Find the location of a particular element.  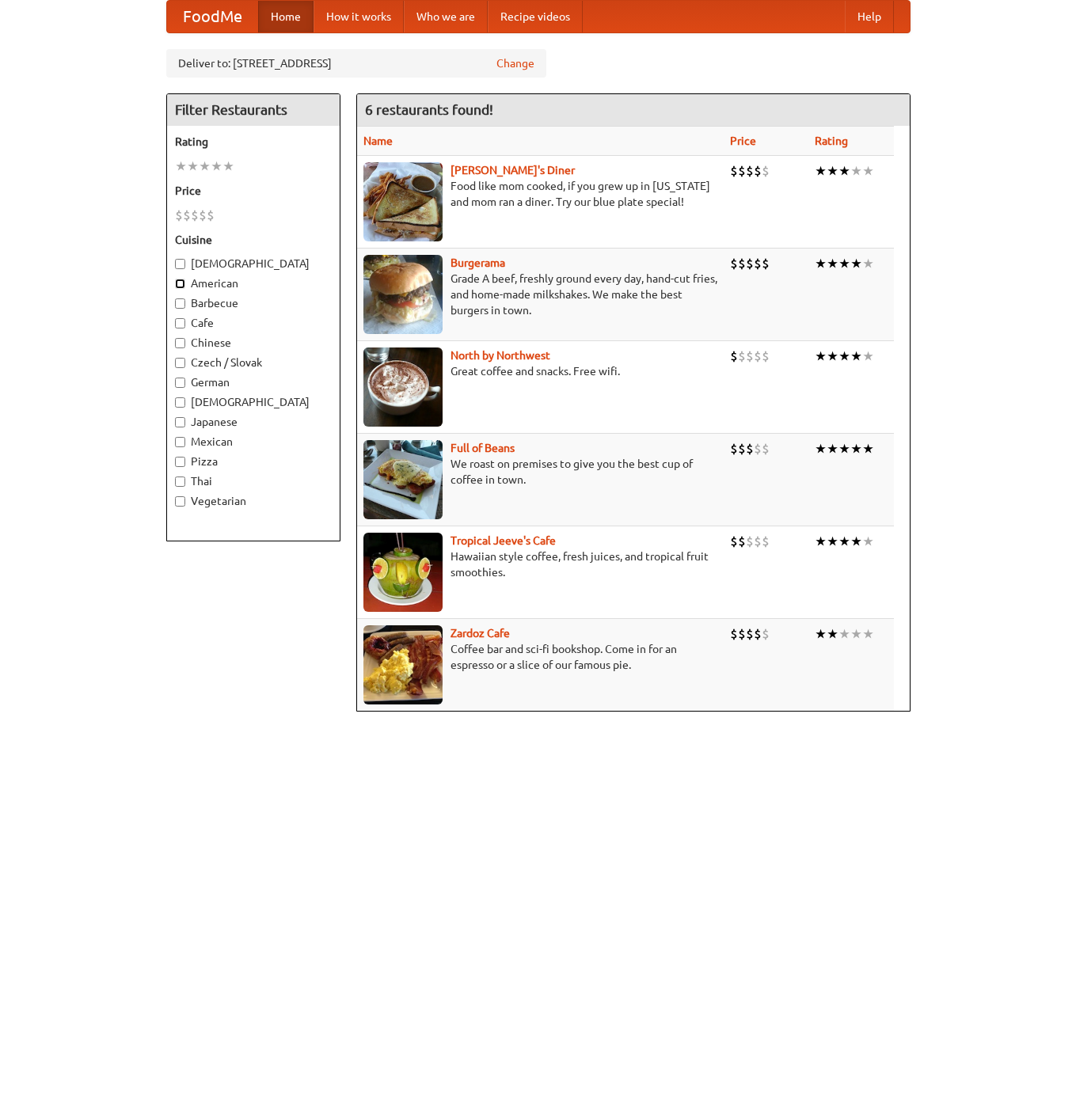

input: Vegetarian is located at coordinates (179, 501).